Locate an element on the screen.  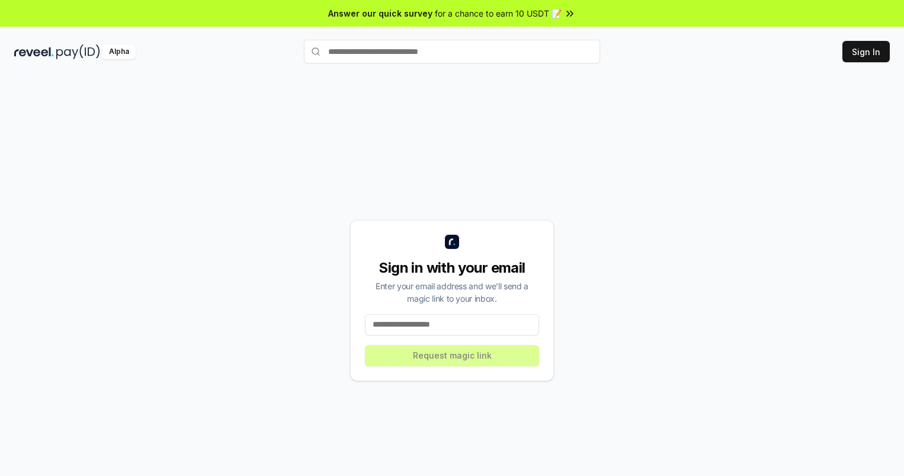
img: pay_id is located at coordinates (78, 52).